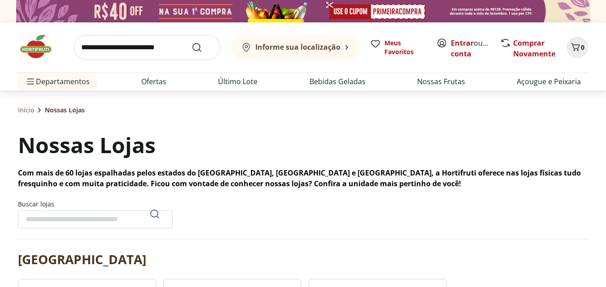 Image resolution: width=606 pixels, height=287 pixels. Describe the element at coordinates (30, 82) in the screenshot. I see `button: Menu` at that location.